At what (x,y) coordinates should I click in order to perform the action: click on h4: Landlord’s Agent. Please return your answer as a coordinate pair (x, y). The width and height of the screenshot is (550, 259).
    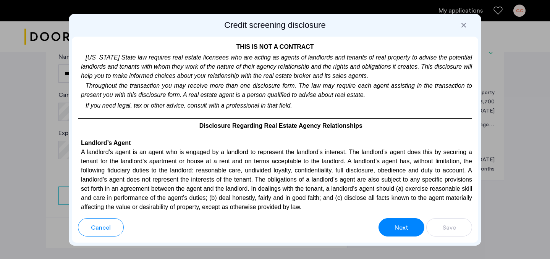
    Looking at the image, I should click on (275, 143).